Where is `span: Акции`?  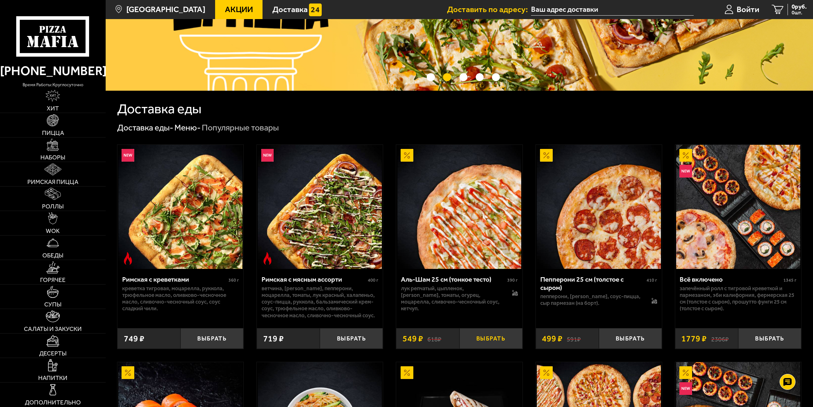 span: Акции is located at coordinates (239, 10).